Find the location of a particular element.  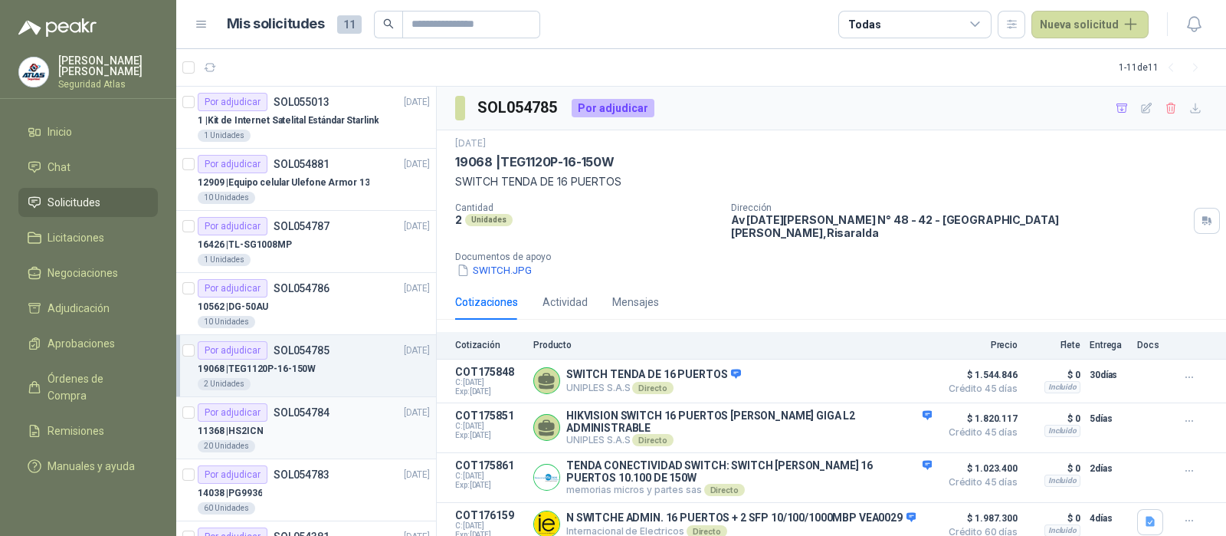

p: SOL054784 is located at coordinates (301, 412).